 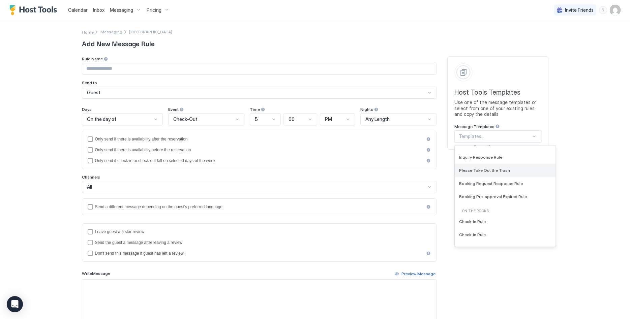 What do you see at coordinates (260, 207) in the screenshot?
I see `div: Send a different message depending on the guest's preferred language` at bounding box center [260, 207].